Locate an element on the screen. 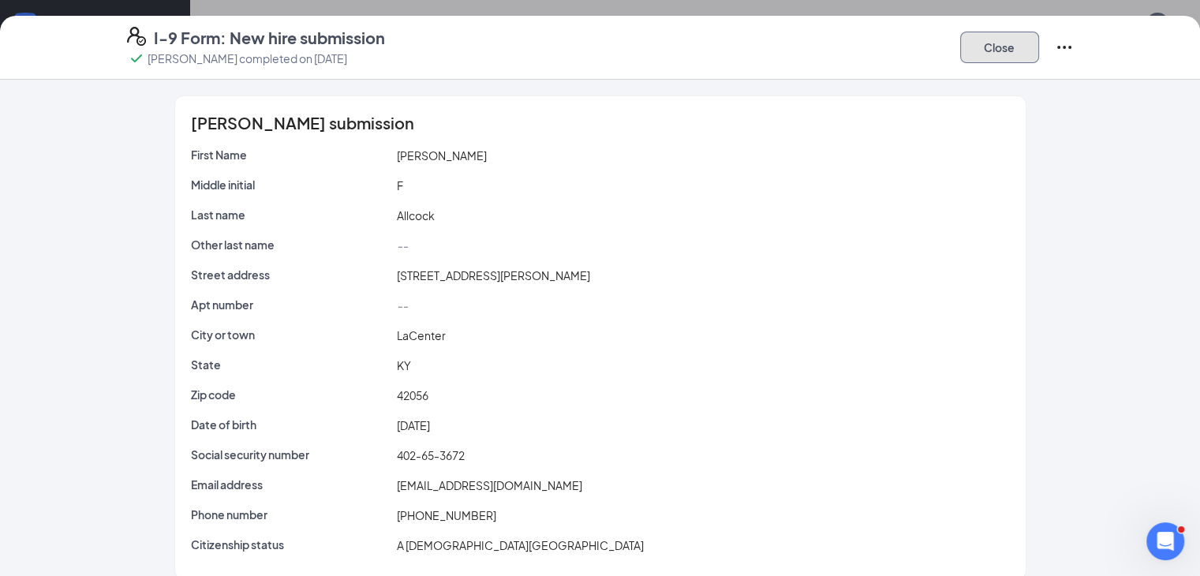 The height and width of the screenshot is (576, 1200). p: Email address is located at coordinates (291, 484).